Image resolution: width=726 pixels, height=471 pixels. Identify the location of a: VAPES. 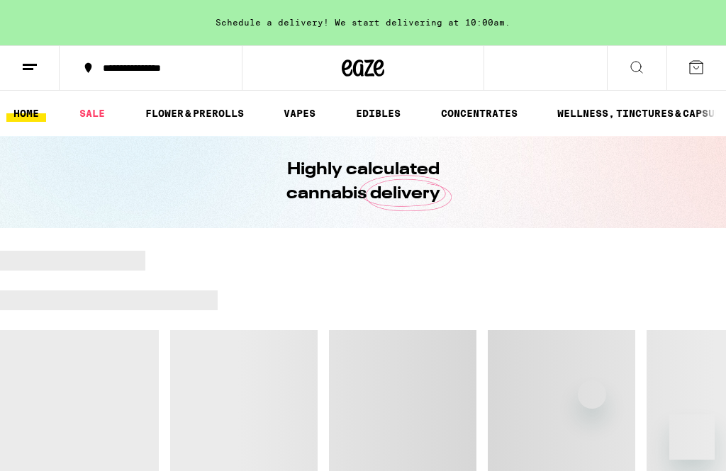
(299, 113).